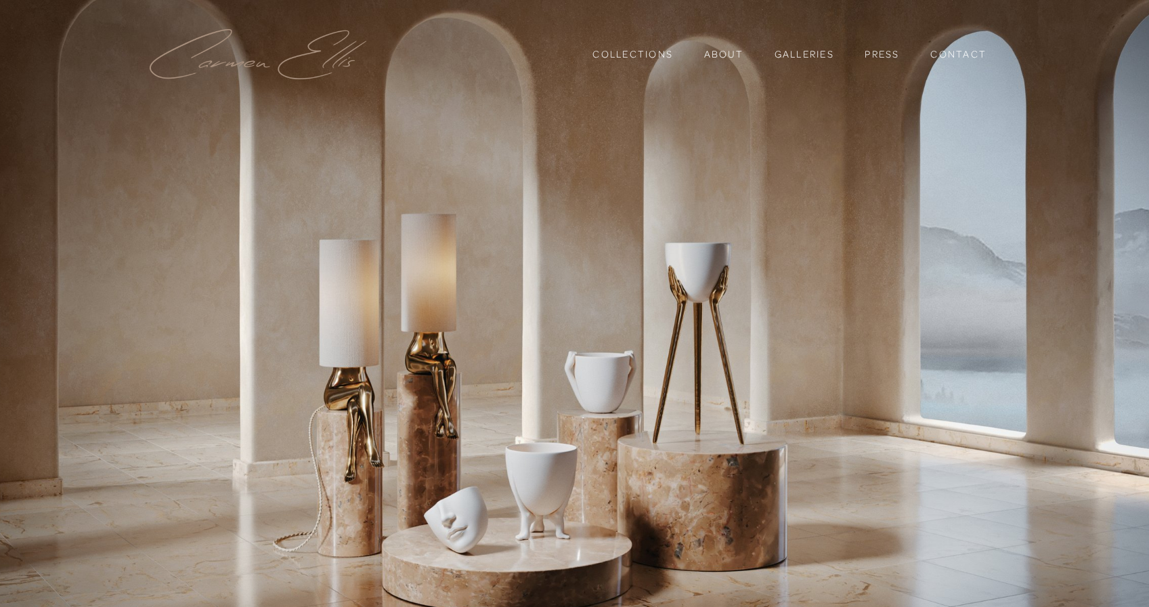  Describe the element at coordinates (258, 54) in the screenshot. I see `img: Carmen Ellis Studio` at that location.